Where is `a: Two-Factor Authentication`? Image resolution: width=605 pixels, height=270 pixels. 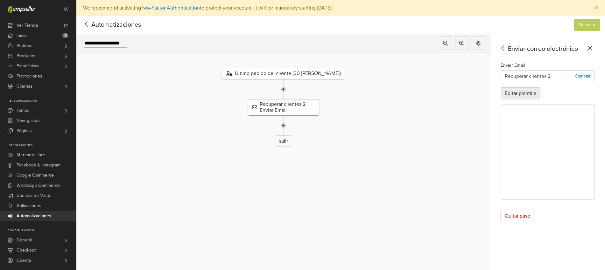 a: Two-Factor Authentication is located at coordinates (170, 8).